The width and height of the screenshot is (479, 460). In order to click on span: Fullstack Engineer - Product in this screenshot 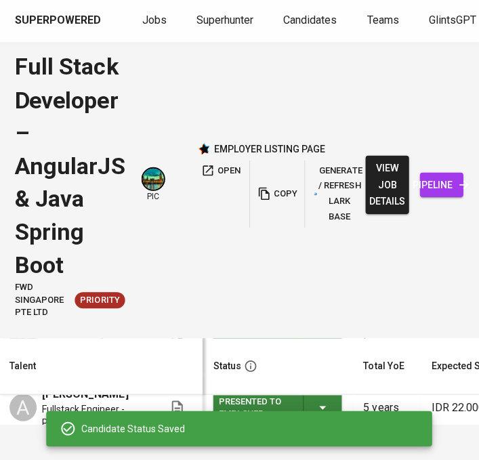, I will do `click(96, 416)`.